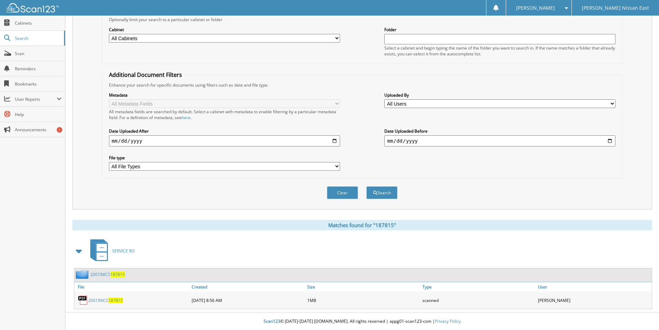 Image resolution: width=659 pixels, height=330 pixels. What do you see at coordinates (224, 157) in the screenshot?
I see `label: File type` at bounding box center [224, 157].